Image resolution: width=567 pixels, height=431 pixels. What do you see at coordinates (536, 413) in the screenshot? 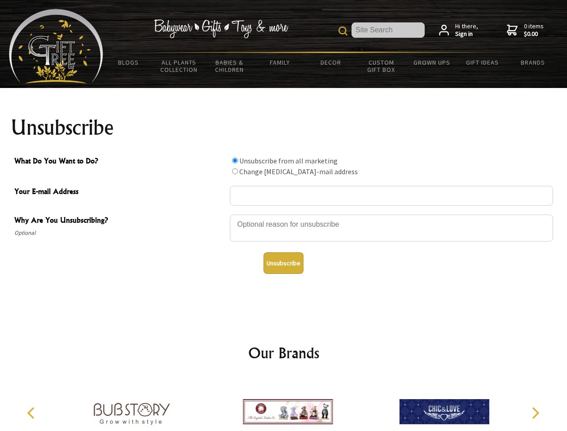
I see `button: Next` at bounding box center [536, 413].